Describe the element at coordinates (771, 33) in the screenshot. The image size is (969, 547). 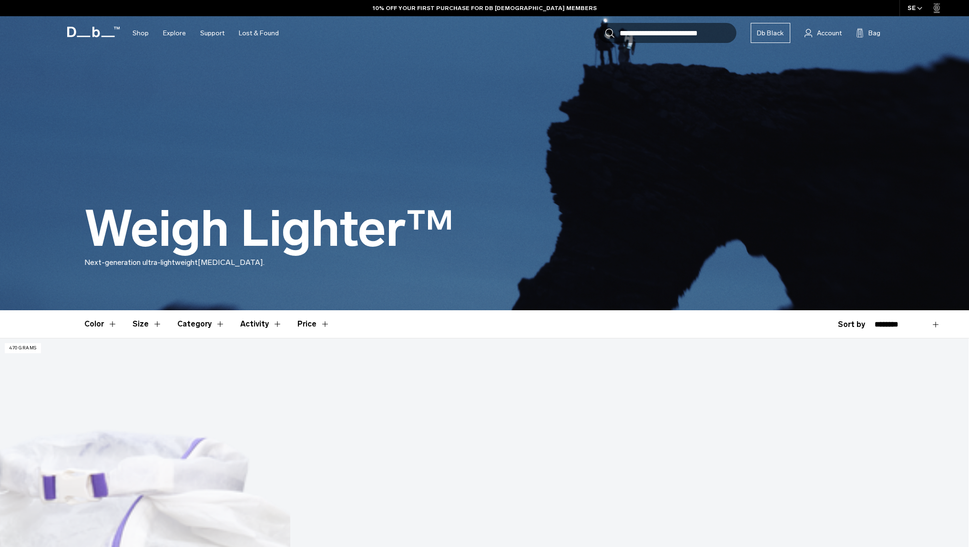
I see `a: Db Black` at that location.